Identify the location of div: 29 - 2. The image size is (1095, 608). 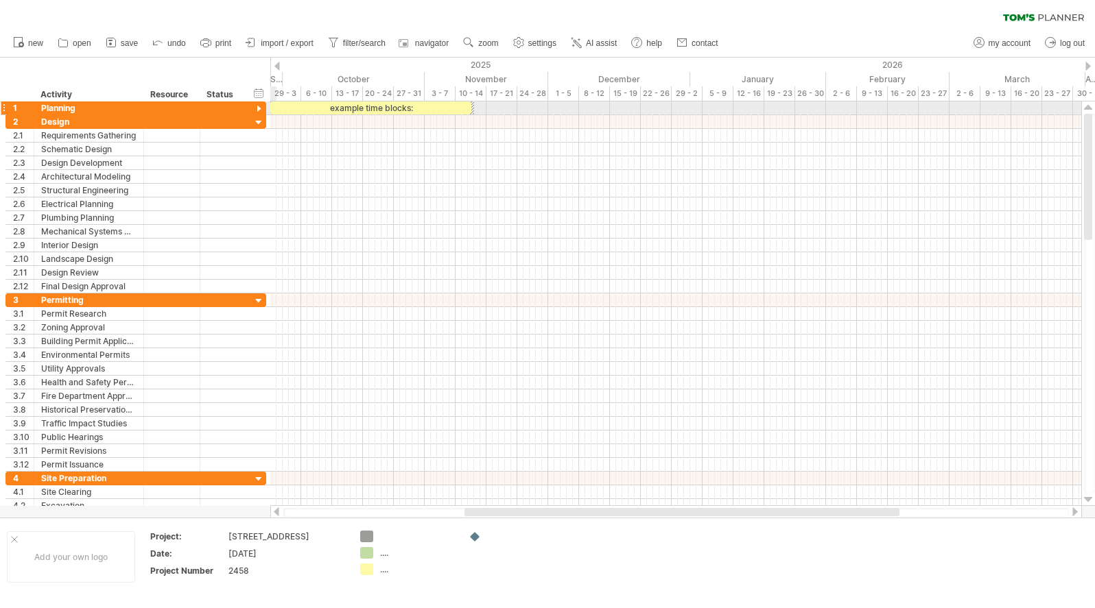
(687, 93).